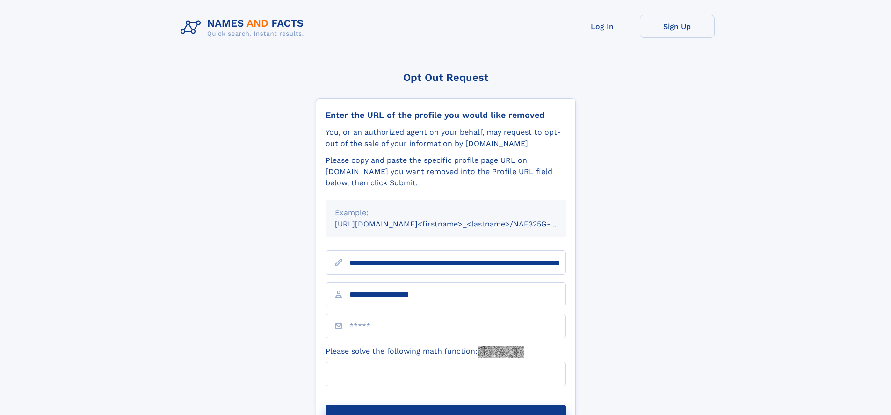  What do you see at coordinates (425, 352) in the screenshot?
I see `label: Please solve the following math function:` at bounding box center [425, 352].